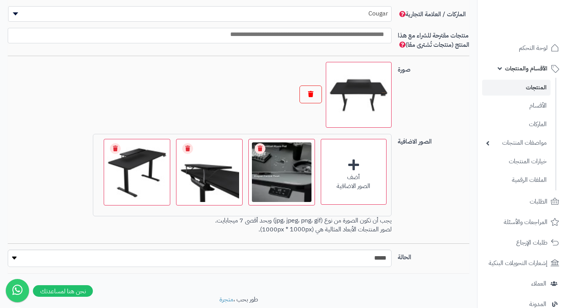 Image resolution: width=568 pixels, height=308 pixels. Describe the element at coordinates (517, 106) in the screenshot. I see `a: الأقسام` at that location.